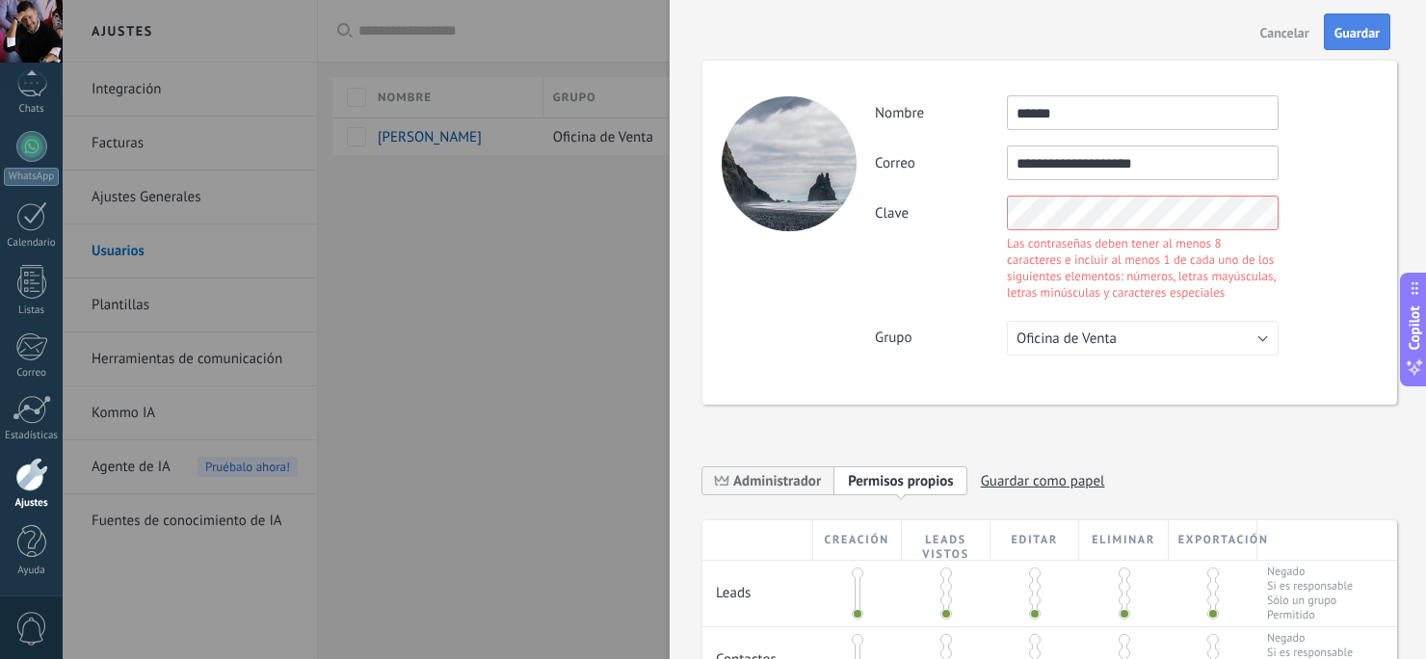 The height and width of the screenshot is (659, 1426). What do you see at coordinates (901, 481) in the screenshot?
I see `span: Permisos propios` at bounding box center [901, 481].